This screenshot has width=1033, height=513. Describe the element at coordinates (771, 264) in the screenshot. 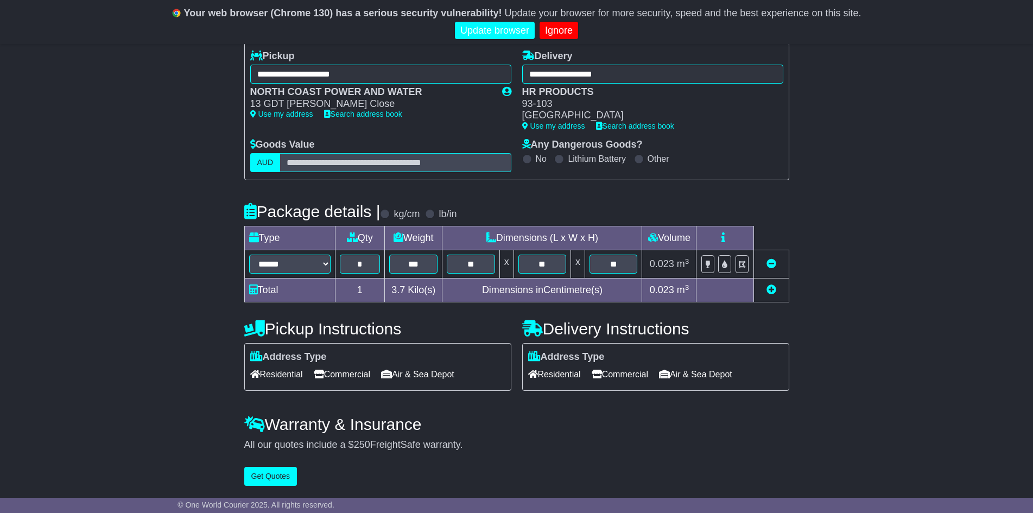

I see `a: Remove this item` at that location.